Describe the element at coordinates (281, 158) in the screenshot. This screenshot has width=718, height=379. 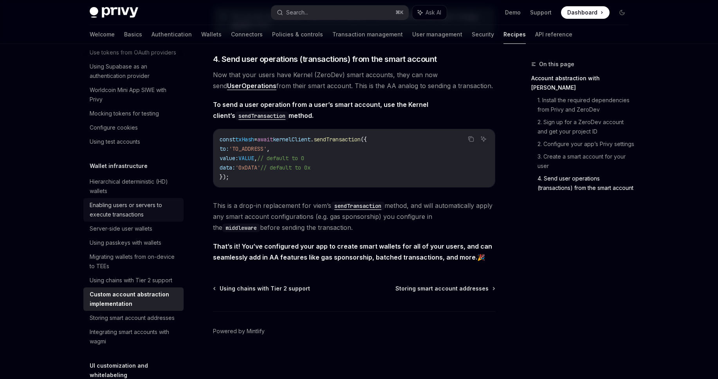
I see `span: // default to 0` at that location.